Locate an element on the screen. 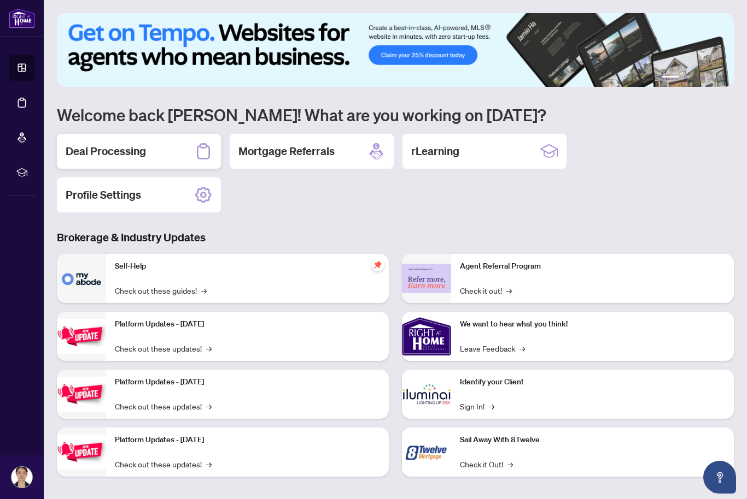  img: Platform Updates - June 23, 2025 is located at coordinates (81, 452).